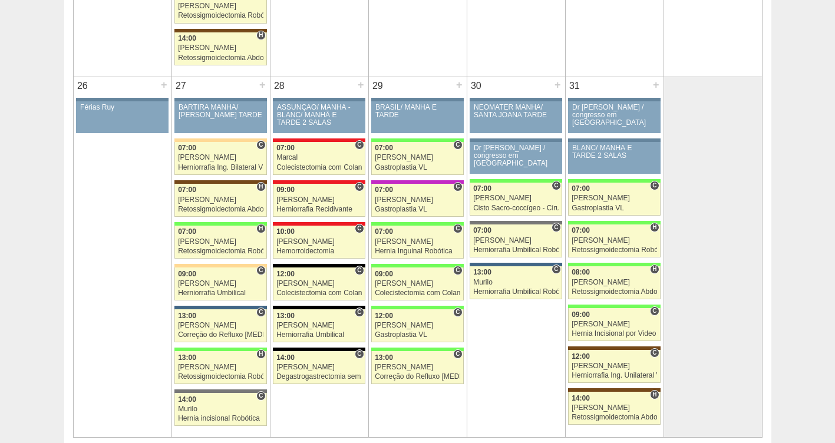 The width and height of the screenshot is (835, 443). I want to click on div: Key: Assunção, so click(319, 182).